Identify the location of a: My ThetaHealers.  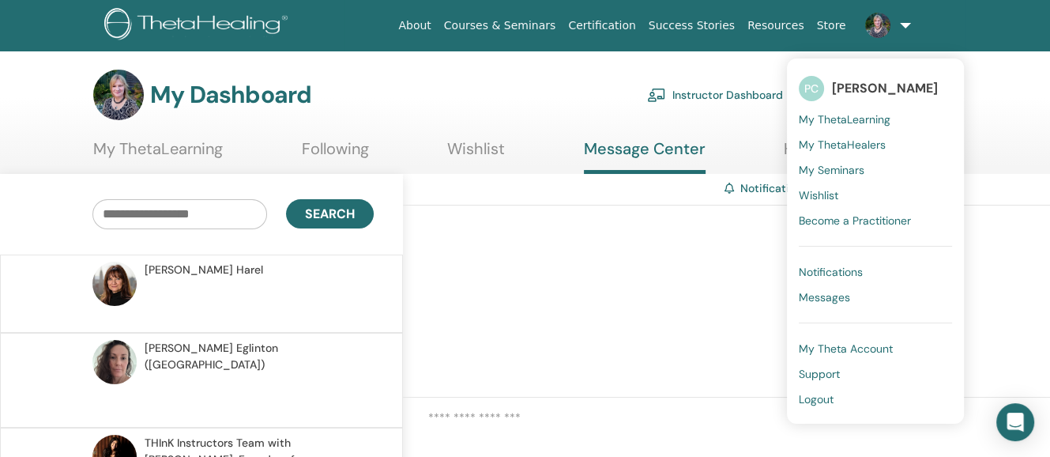
(875, 145).